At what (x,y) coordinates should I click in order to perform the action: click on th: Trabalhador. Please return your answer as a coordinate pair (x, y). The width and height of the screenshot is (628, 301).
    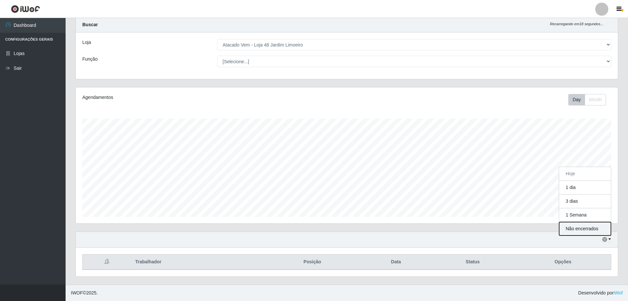
    Looking at the image, I should click on (197, 262).